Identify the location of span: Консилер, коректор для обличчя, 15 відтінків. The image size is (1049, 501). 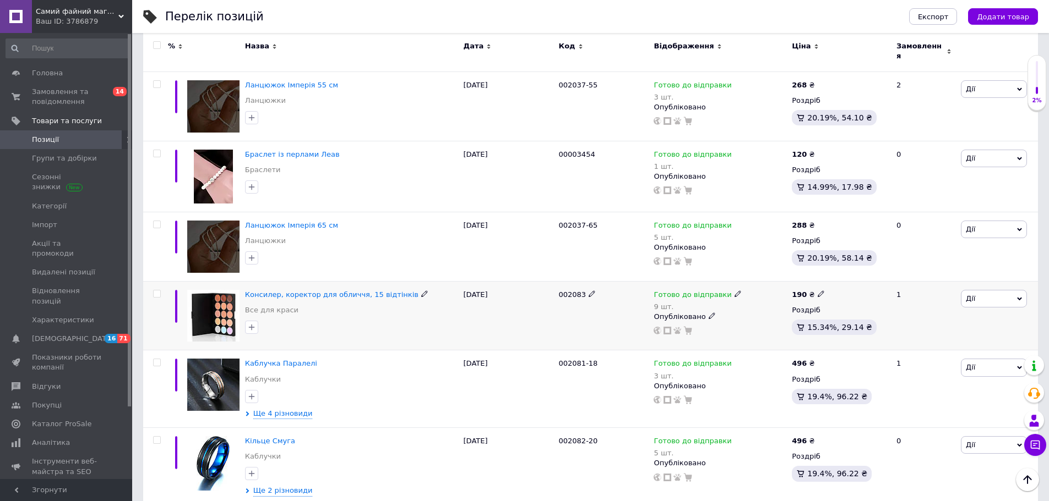
(331, 294).